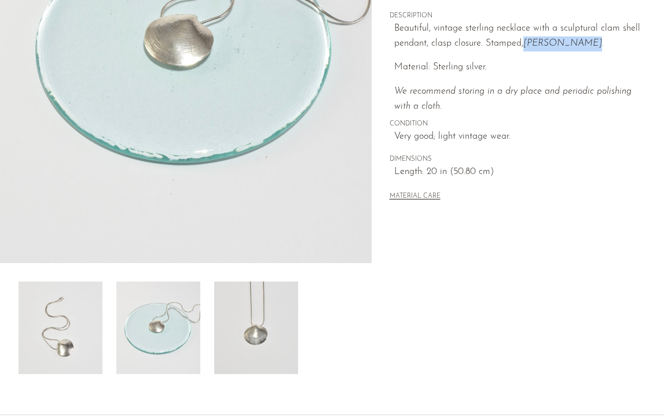 This screenshot has width=664, height=418. What do you see at coordinates (513, 99) in the screenshot?
I see `em: We recommend storing in a dry place and periodic polishing with a cloth.` at bounding box center [513, 99].